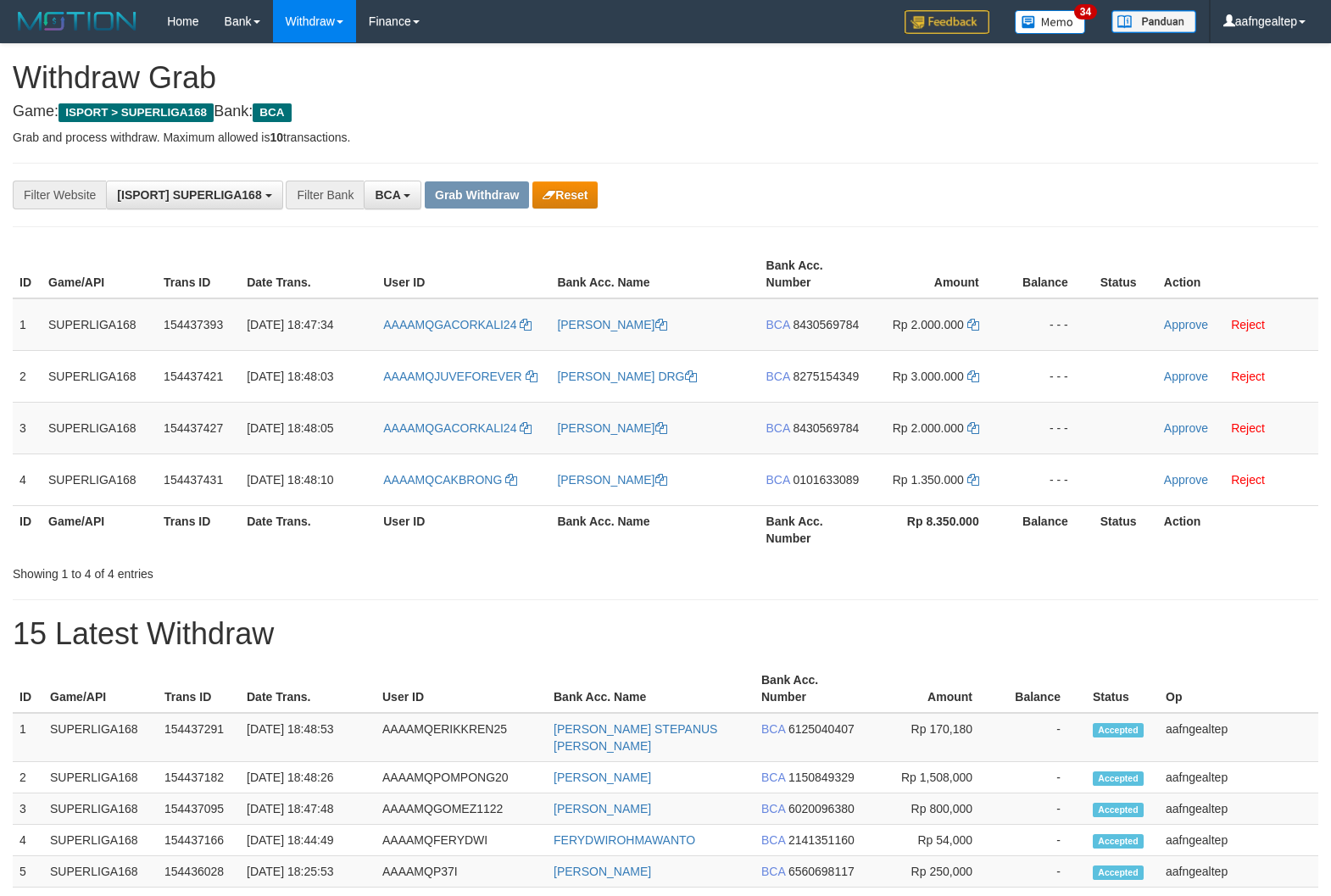 This screenshot has width=1331, height=896. I want to click on p: Grab and process withdraw. Maximum allowed is transactions., so click(666, 137).